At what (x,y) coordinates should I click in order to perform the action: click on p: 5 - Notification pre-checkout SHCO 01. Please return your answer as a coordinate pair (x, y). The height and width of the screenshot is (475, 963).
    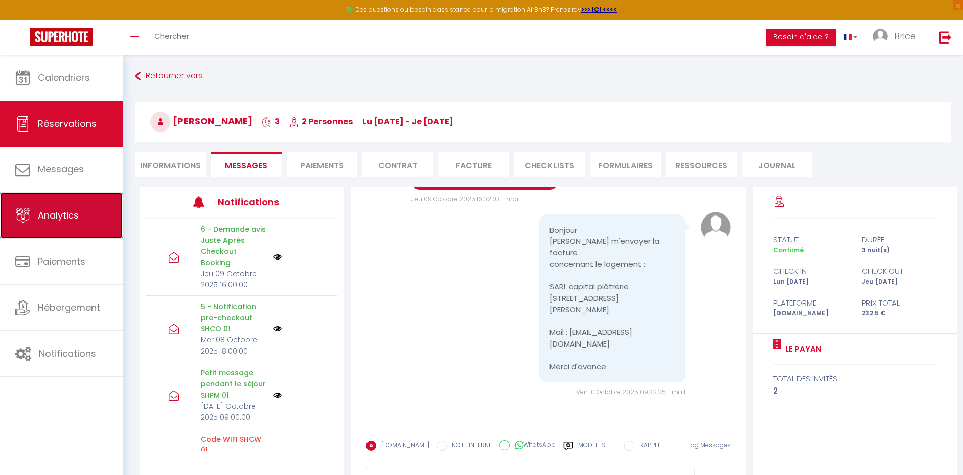
    Looking at the image, I should click on (233, 317).